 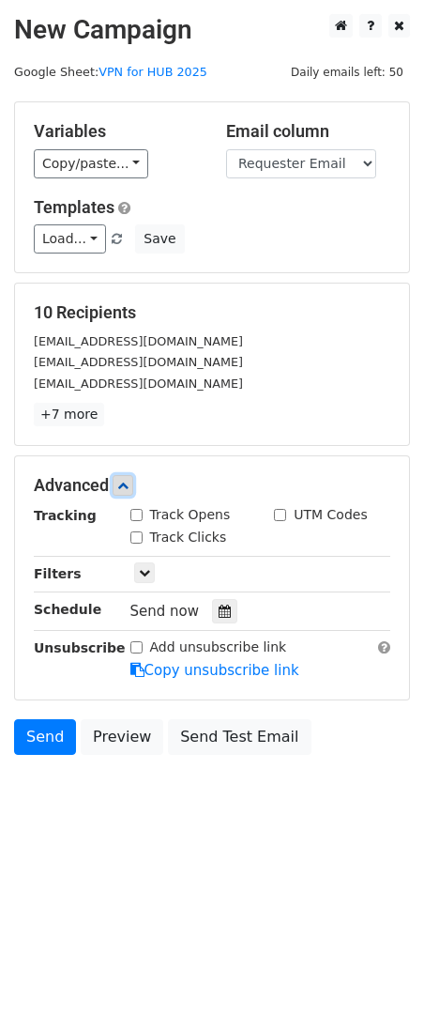 I want to click on div: วิดเจ็ตการแชท, so click(x=378, y=970).